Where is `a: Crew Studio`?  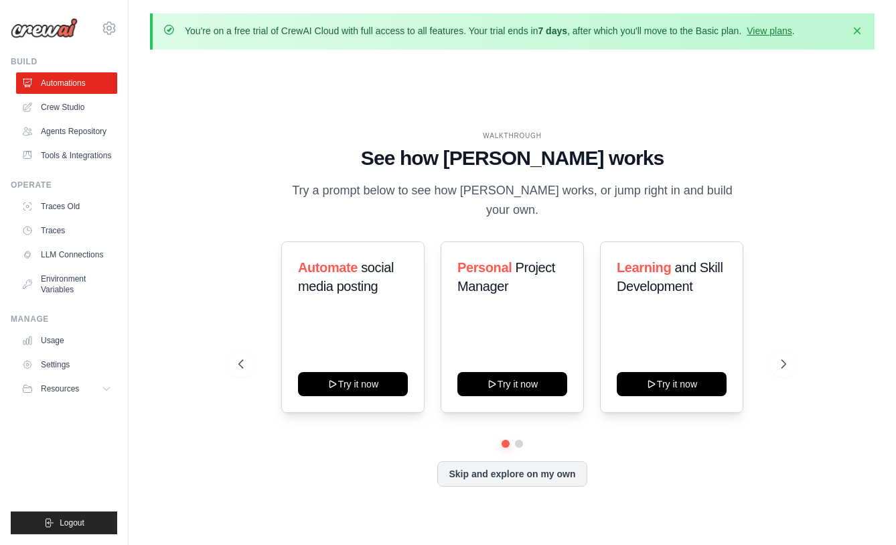
a: Crew Studio is located at coordinates (66, 107).